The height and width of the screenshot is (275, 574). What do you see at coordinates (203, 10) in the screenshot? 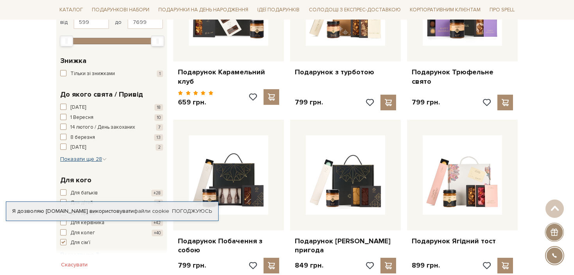
I see `a: Подарунки на День народження` at bounding box center [203, 10].